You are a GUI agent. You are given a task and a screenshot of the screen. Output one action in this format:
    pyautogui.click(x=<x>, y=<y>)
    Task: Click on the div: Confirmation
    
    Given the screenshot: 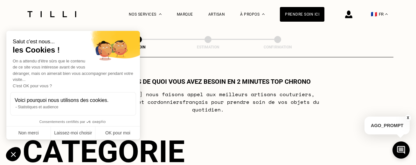 What is the action you would take?
    pyautogui.click(x=278, y=47)
    